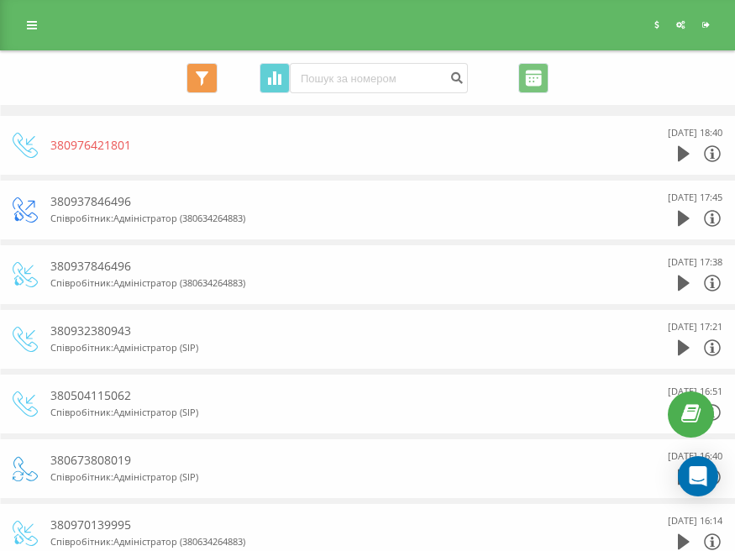  What do you see at coordinates (332, 331) in the screenshot?
I see `div: 380932380943` at bounding box center [332, 331].